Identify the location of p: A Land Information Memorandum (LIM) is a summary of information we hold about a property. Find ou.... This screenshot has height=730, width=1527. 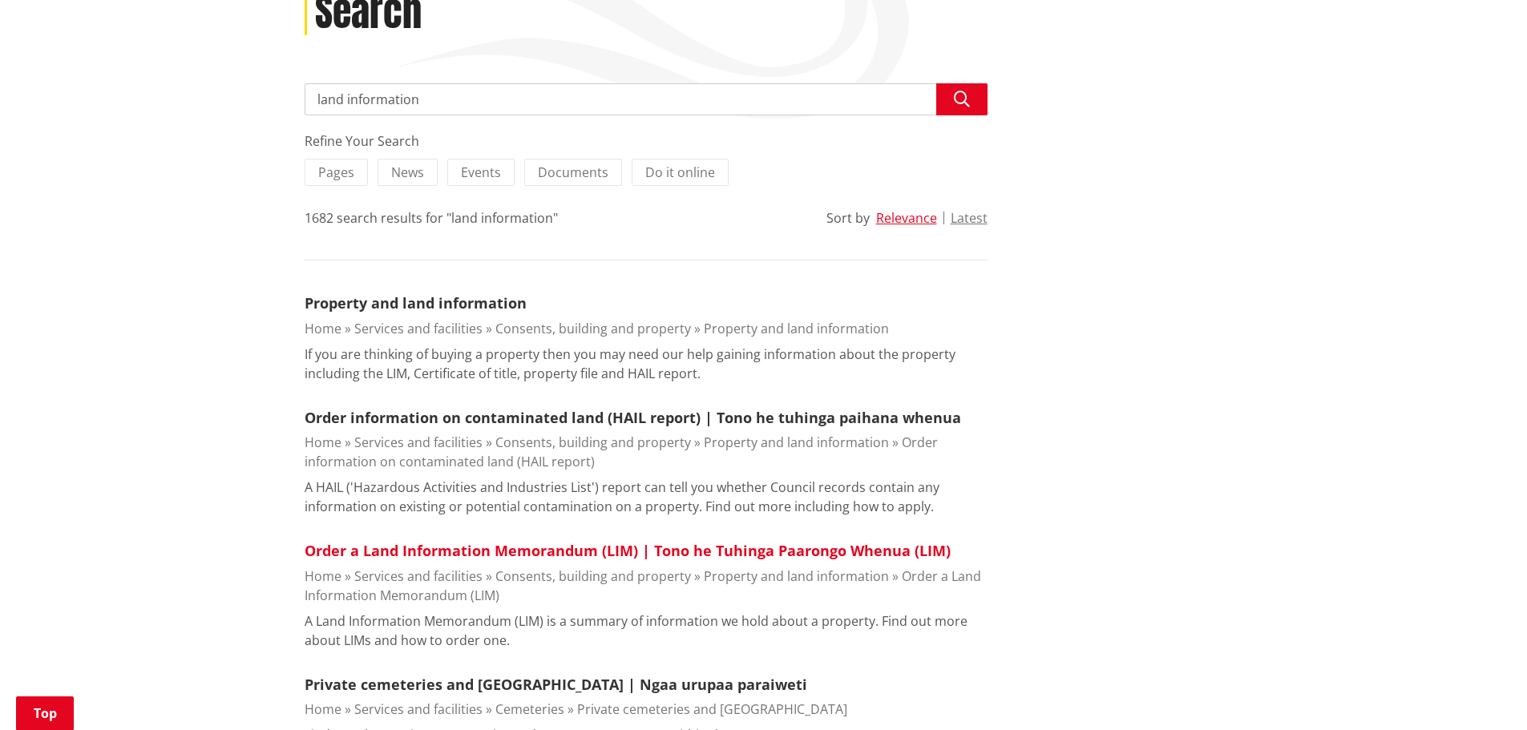
(646, 631).